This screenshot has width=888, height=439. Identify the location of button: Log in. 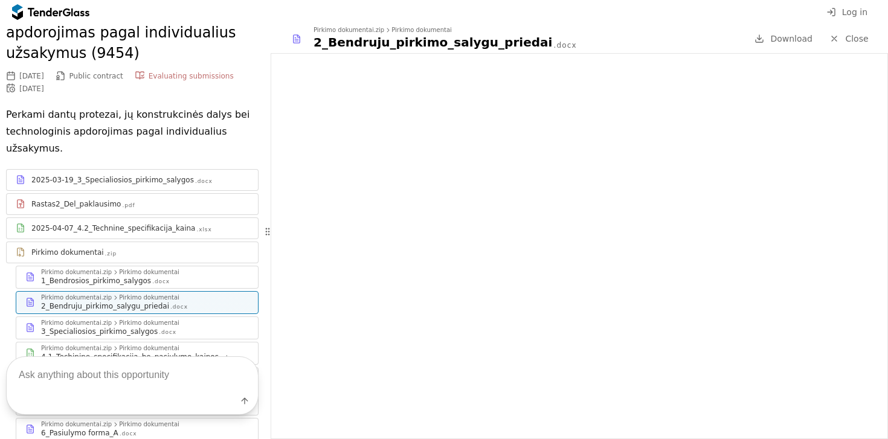
(847, 12).